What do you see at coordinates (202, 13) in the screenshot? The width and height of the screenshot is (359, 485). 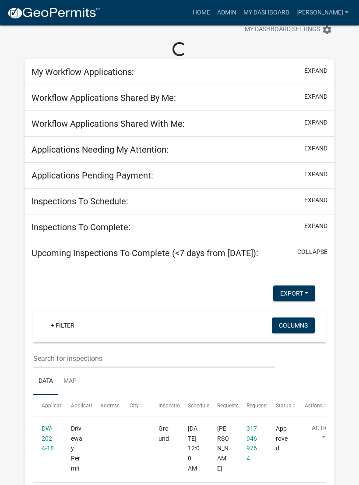 I see `a: Home` at bounding box center [202, 13].